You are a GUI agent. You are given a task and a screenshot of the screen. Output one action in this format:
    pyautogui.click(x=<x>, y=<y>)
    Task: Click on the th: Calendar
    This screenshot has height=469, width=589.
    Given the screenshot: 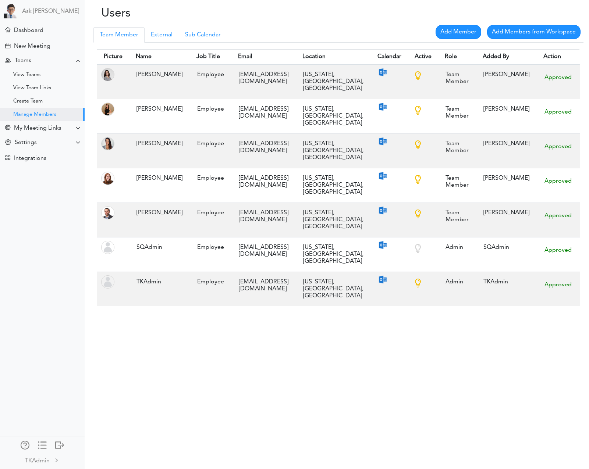 What is the action you would take?
    pyautogui.click(x=389, y=57)
    